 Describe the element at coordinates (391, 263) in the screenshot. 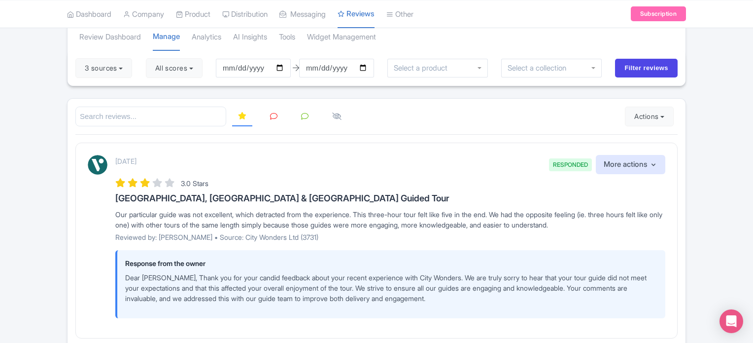

I see `p: Response from the owner` at that location.